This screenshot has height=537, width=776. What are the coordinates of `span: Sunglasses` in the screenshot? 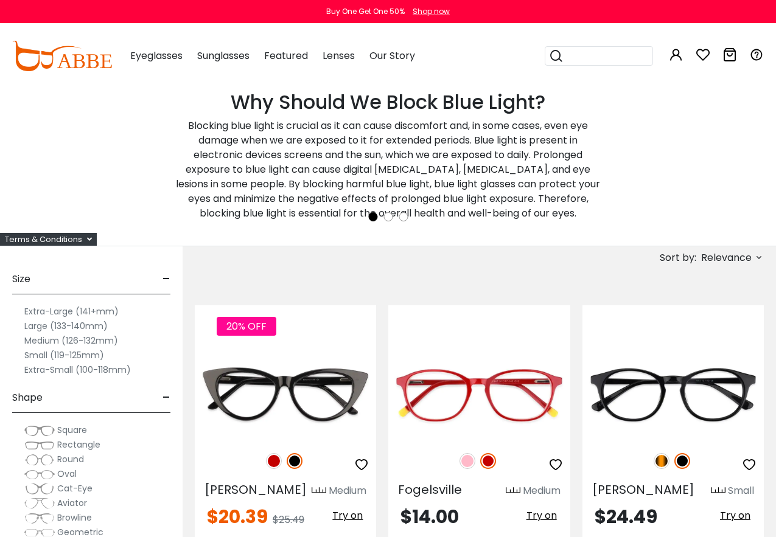 It's located at (223, 55).